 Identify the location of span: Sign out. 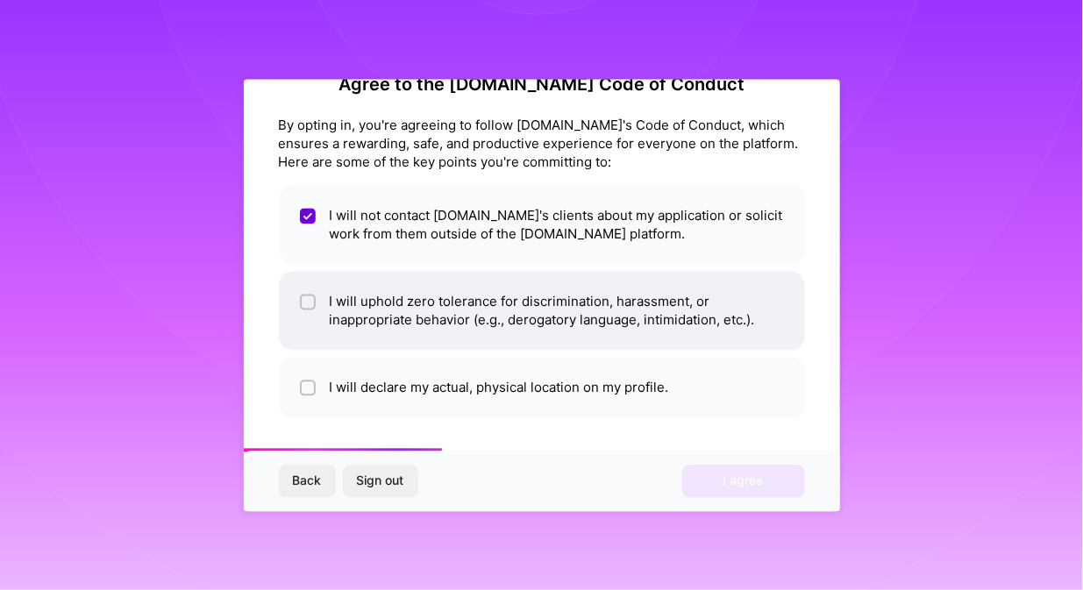
(380, 481).